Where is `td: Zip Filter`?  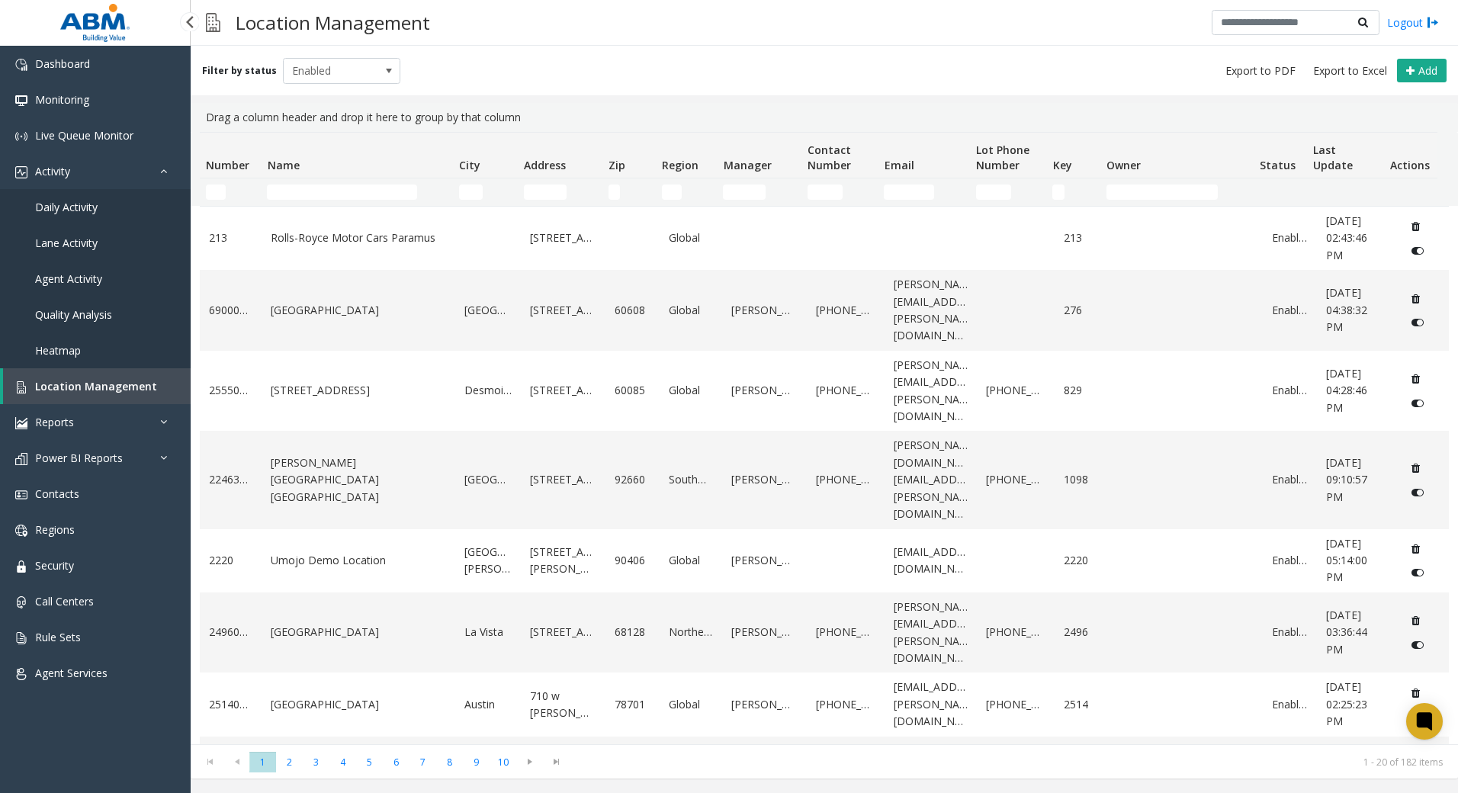
td: Zip Filter is located at coordinates (629, 192).